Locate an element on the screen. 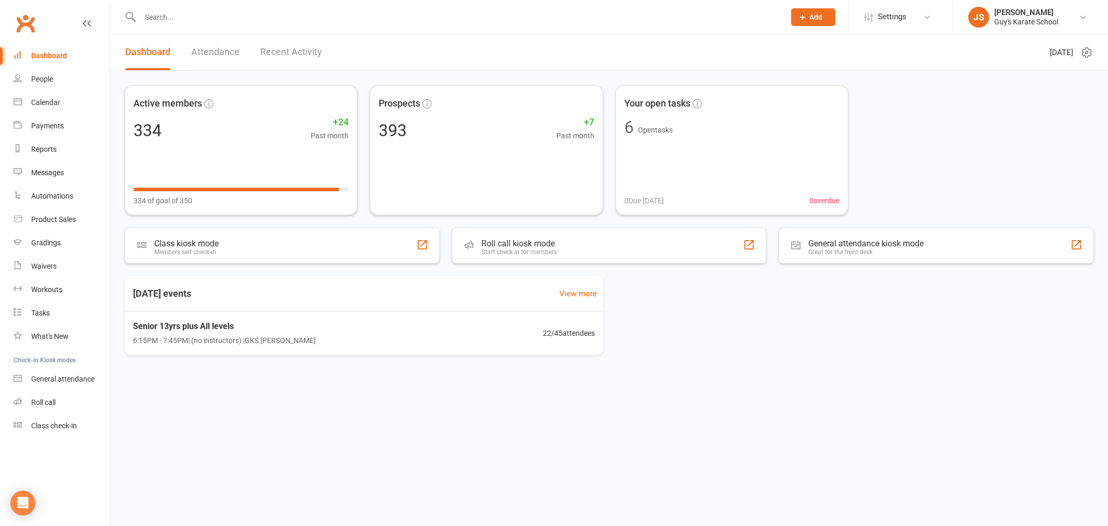 The height and width of the screenshot is (526, 1108). a: Payments is located at coordinates (61, 126).